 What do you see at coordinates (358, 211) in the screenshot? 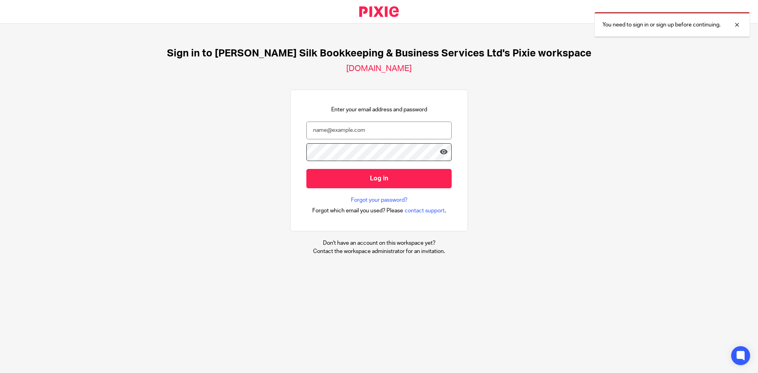
I see `span: Forgot which email you used? Please` at bounding box center [358, 211].